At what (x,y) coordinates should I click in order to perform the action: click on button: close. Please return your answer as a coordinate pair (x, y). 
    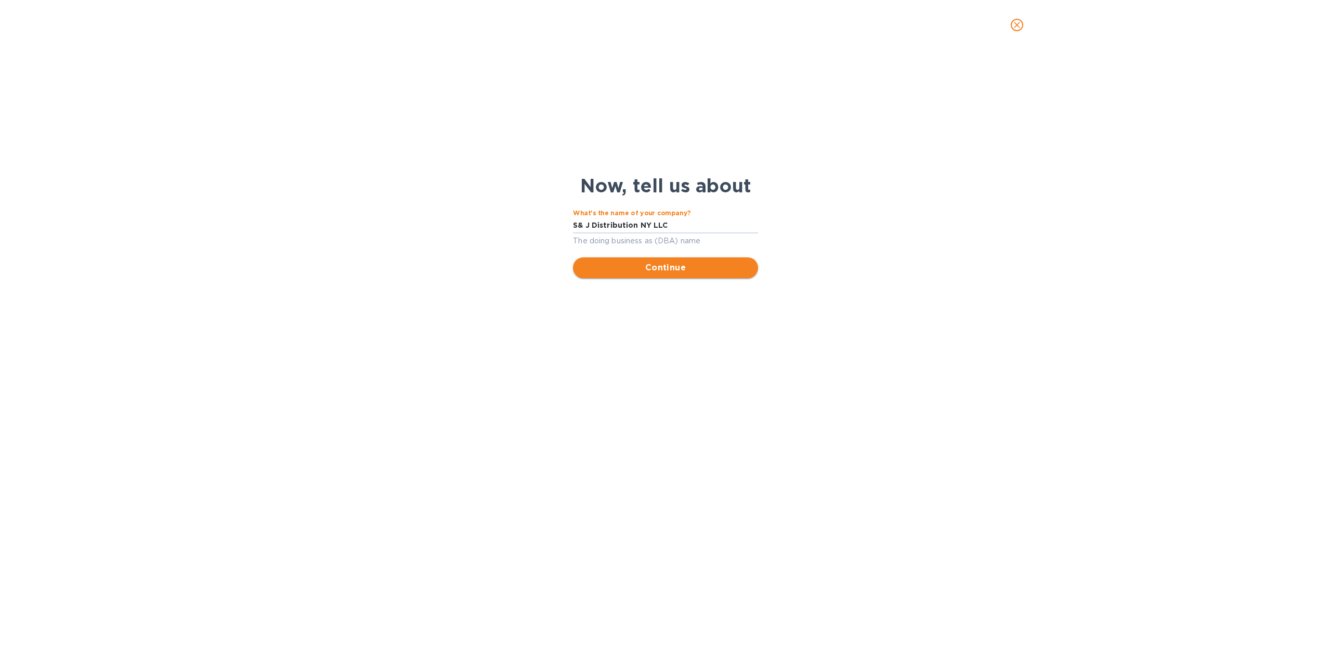
    Looking at the image, I should click on (1017, 25).